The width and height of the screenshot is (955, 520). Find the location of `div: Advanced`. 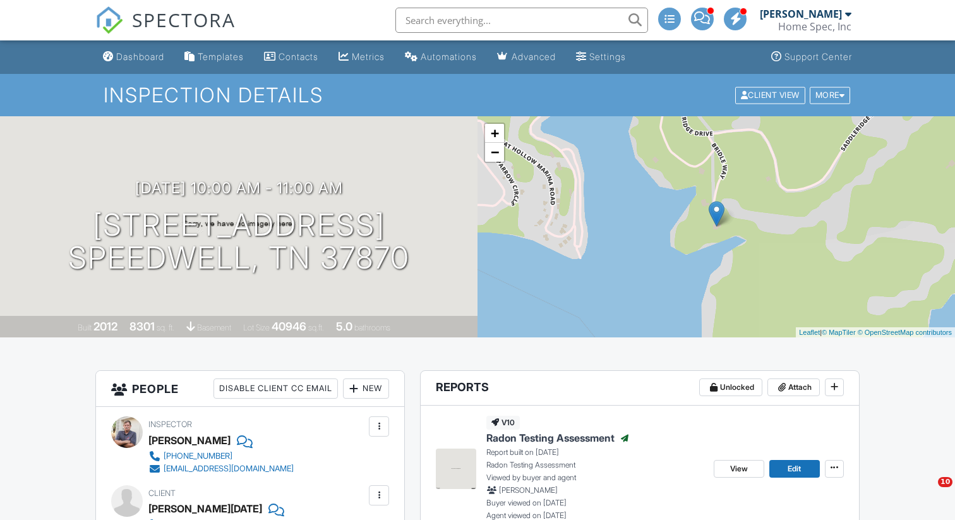

div: Advanced is located at coordinates (534, 56).